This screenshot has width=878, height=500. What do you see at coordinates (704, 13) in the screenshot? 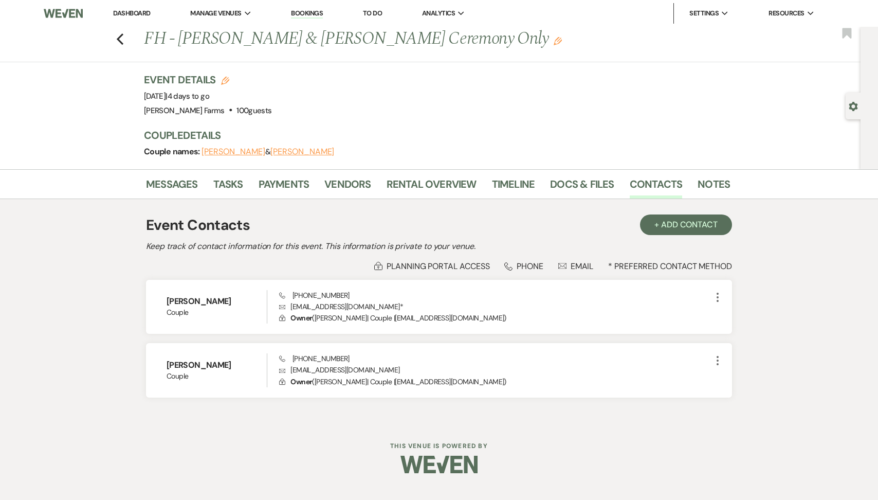
I see `span: Settings` at bounding box center [704, 13].